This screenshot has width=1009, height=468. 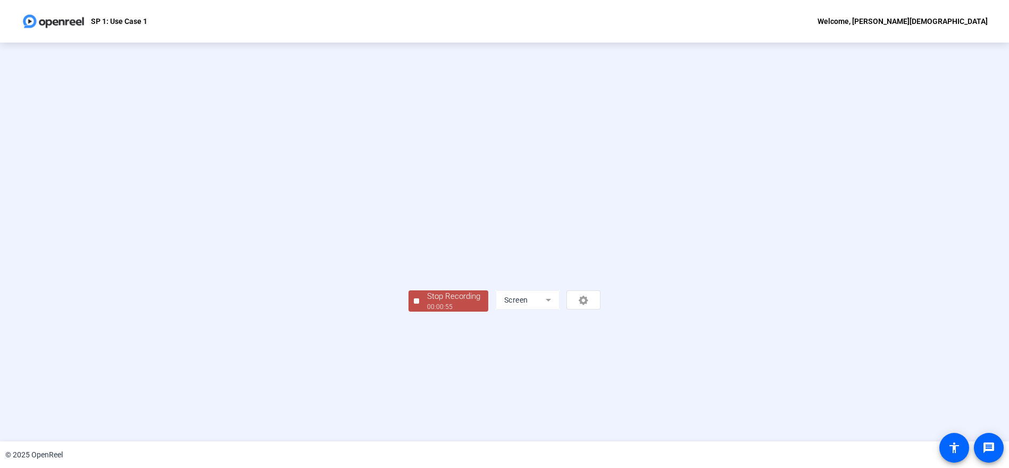 What do you see at coordinates (989, 448) in the screenshot?
I see `mat-icon: message` at bounding box center [989, 448].